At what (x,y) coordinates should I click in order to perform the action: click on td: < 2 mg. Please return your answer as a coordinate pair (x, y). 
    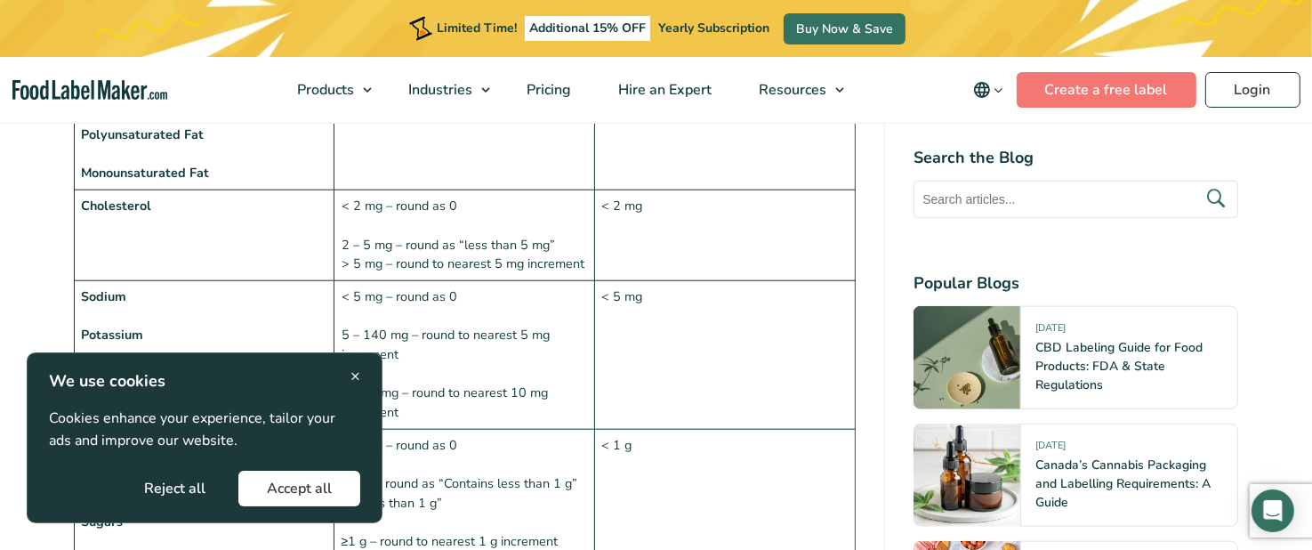
    Looking at the image, I should click on (725, 236).